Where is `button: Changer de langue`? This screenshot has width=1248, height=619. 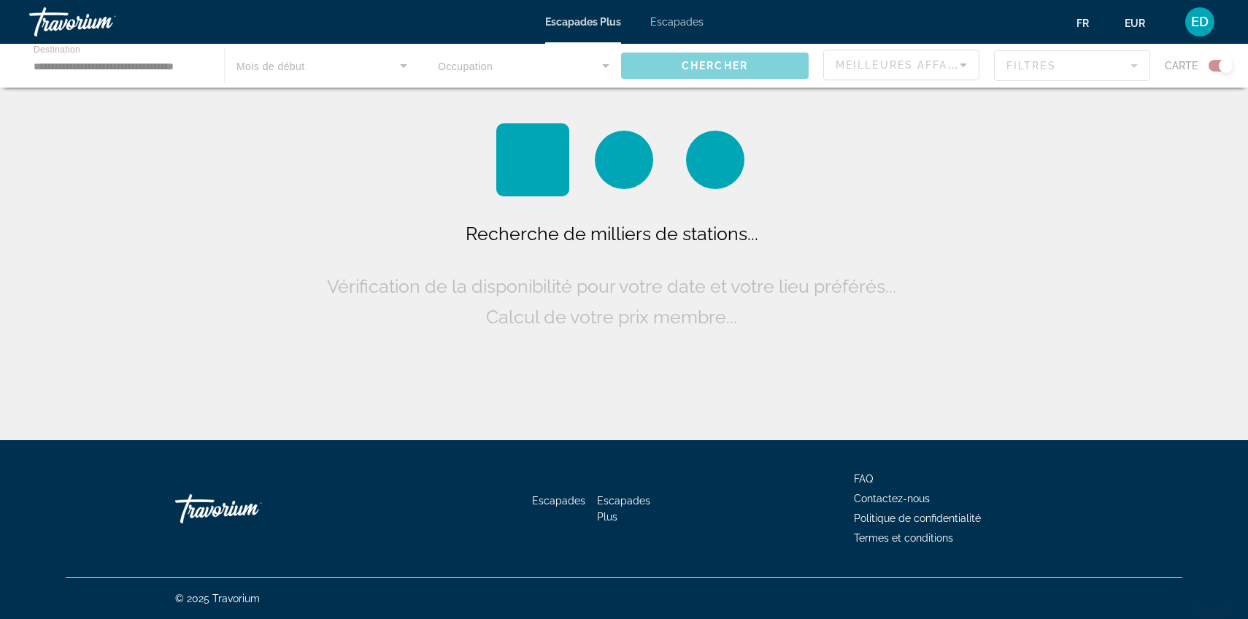 button: Changer de langue is located at coordinates (1089, 23).